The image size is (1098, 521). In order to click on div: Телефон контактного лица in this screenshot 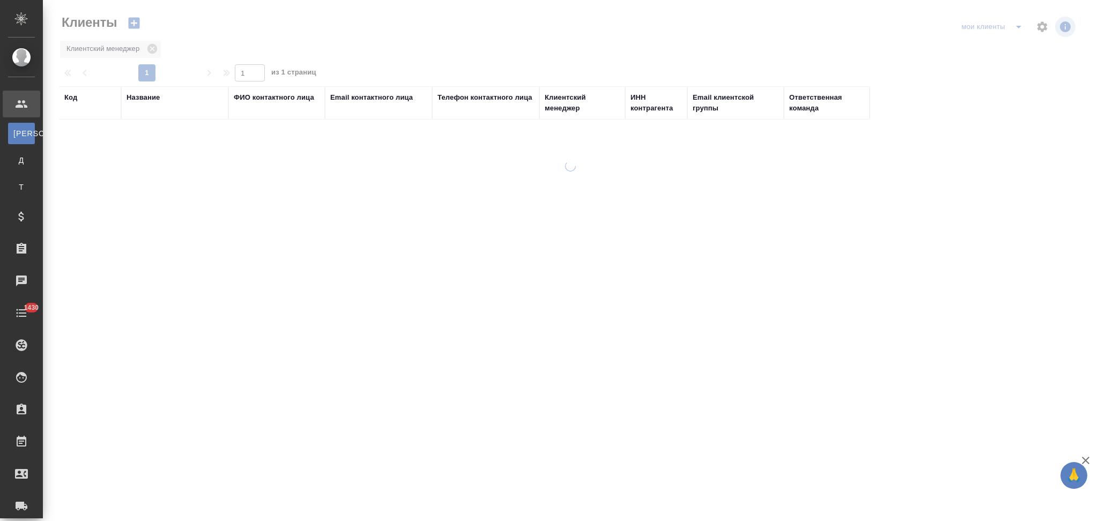, I will do `click(485, 98)`.